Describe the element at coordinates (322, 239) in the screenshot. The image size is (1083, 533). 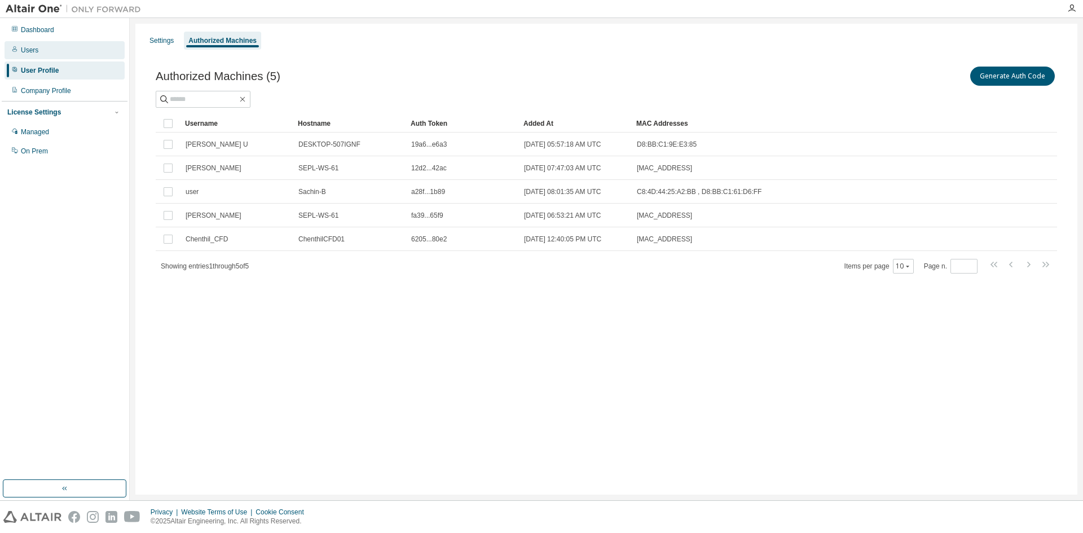
I see `span: ChenthilCFD01` at that location.